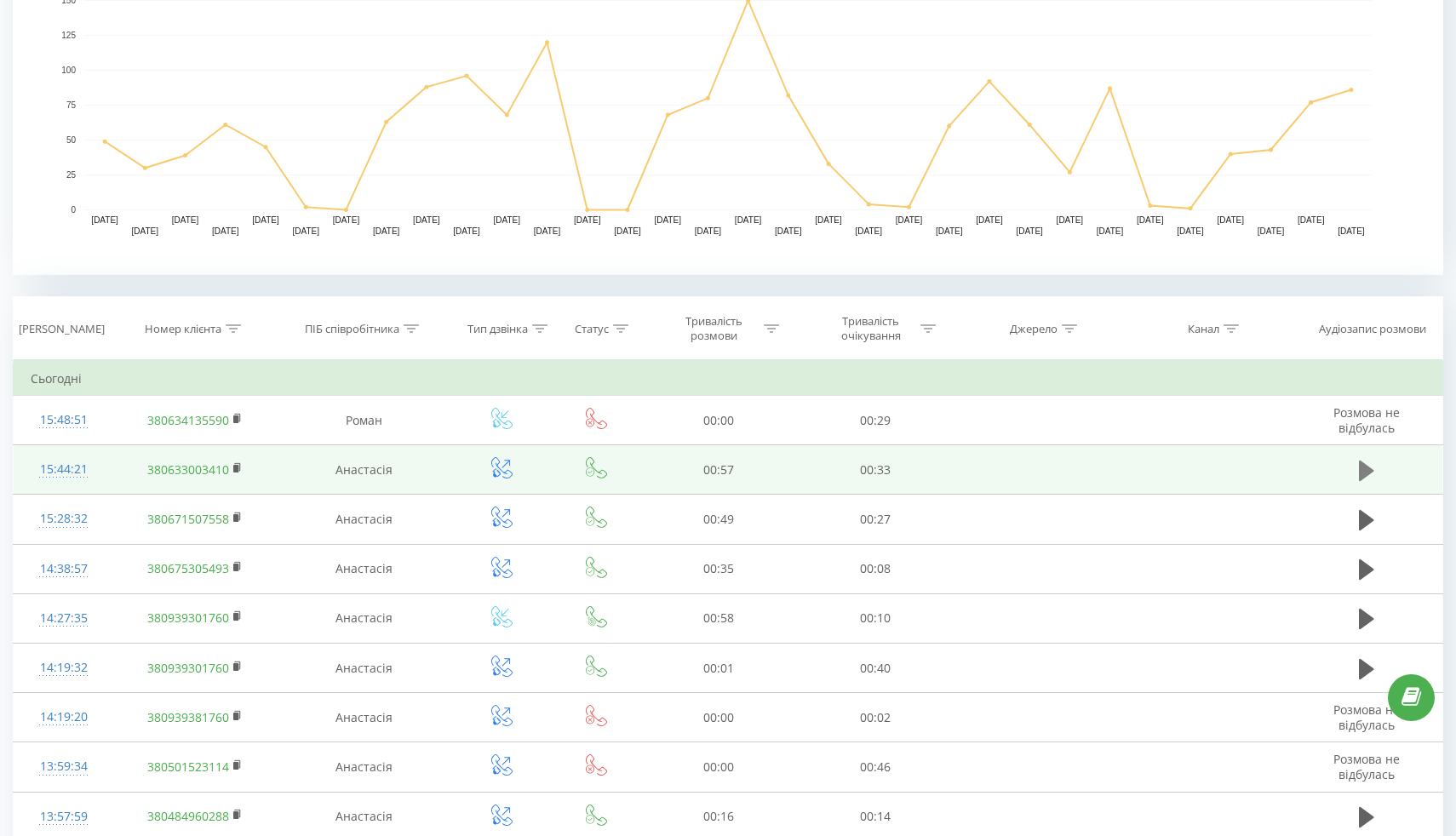 Image resolution: width=1456 pixels, height=836 pixels. Describe the element at coordinates (72, 104) in the screenshot. I see `text: 75` at that location.